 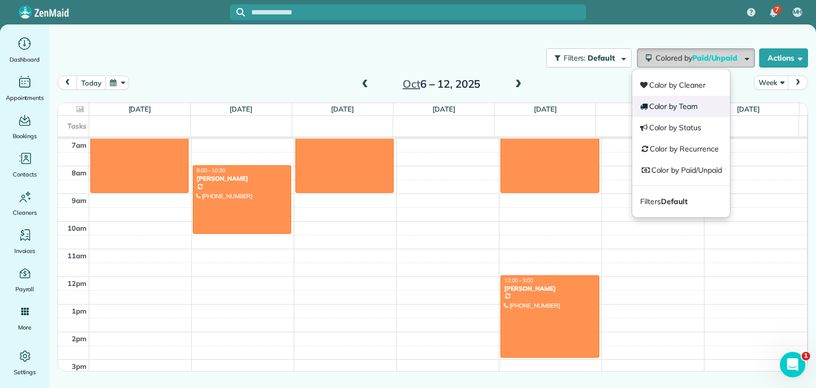 What do you see at coordinates (25, 372) in the screenshot?
I see `span: Settings` at bounding box center [25, 372].